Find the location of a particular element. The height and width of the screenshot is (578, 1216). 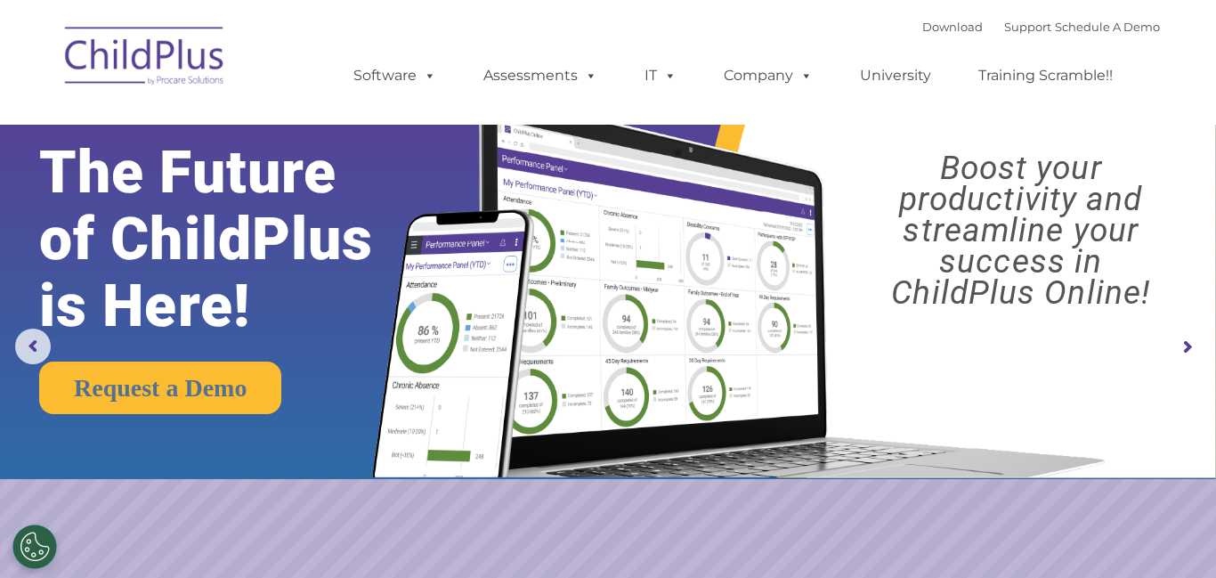

img: ChildPlus by Procare Solutions is located at coordinates (145, 59).